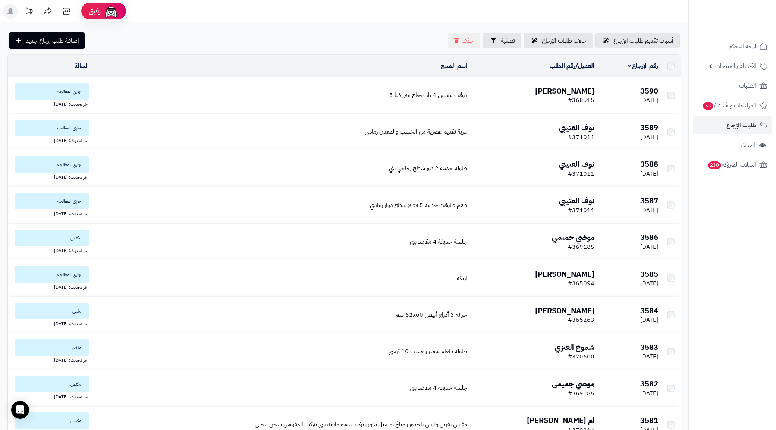 This screenshot has width=776, height=430. What do you see at coordinates (95, 11) in the screenshot?
I see `span: رفيق` at bounding box center [95, 11].